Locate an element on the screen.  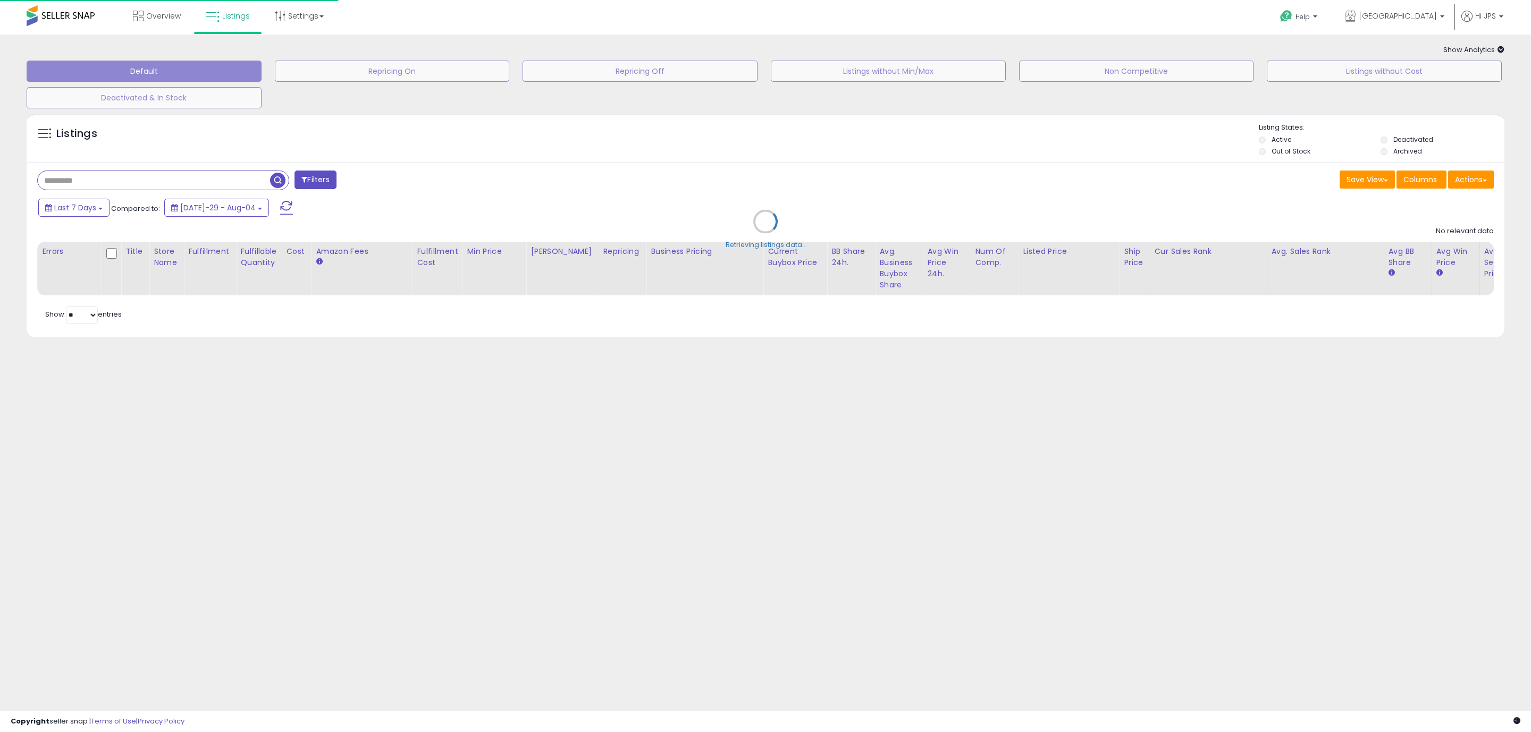
button: Listings without Min/Max is located at coordinates (888, 71).